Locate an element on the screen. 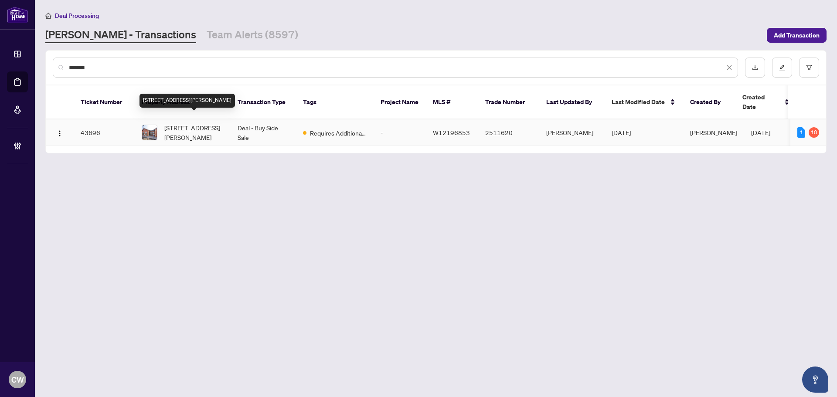 This screenshot has width=837, height=397. span: Last Modified Date is located at coordinates (638, 102).